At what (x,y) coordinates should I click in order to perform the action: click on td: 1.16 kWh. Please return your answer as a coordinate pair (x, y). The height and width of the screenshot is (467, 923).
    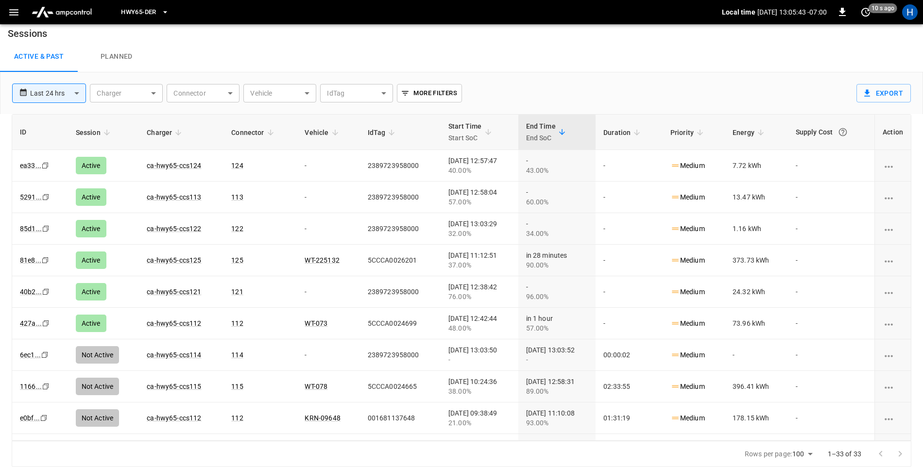
    Looking at the image, I should click on (756, 229).